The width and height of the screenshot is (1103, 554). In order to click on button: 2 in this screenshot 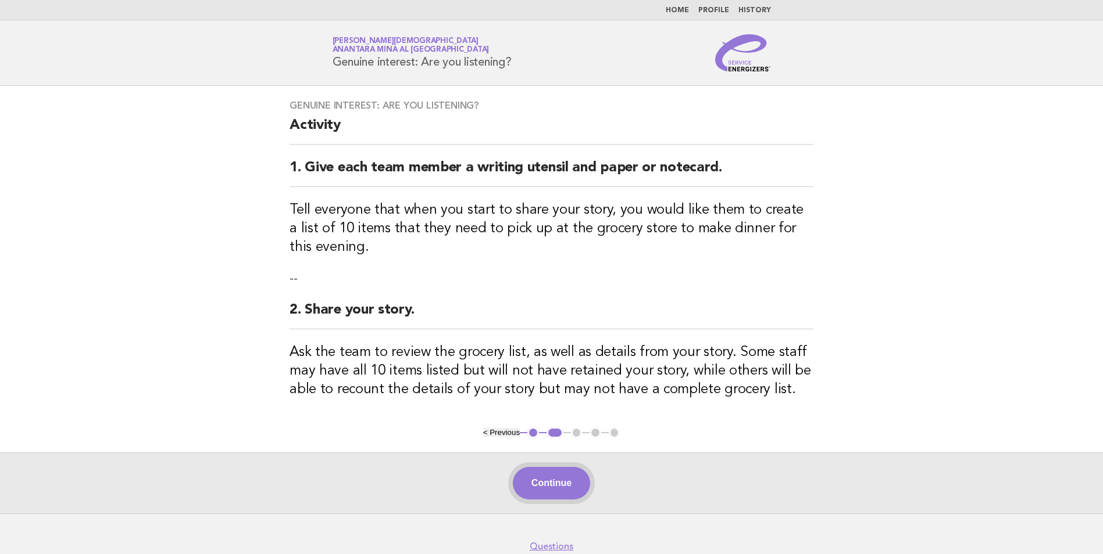, I will do `click(554, 433)`.